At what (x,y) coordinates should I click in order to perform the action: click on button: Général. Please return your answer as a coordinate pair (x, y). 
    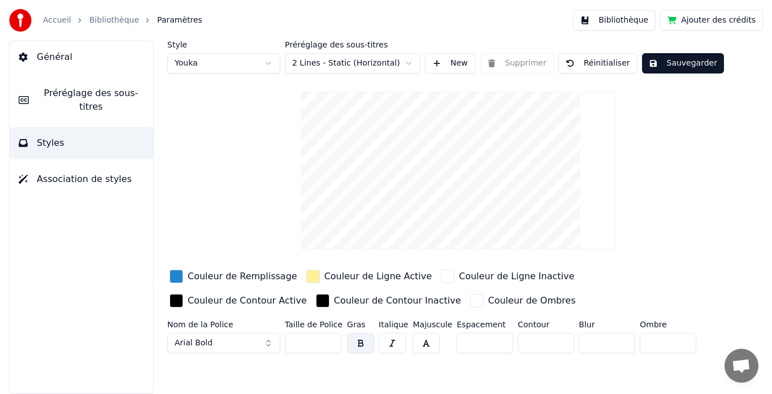
    Looking at the image, I should click on (81, 57).